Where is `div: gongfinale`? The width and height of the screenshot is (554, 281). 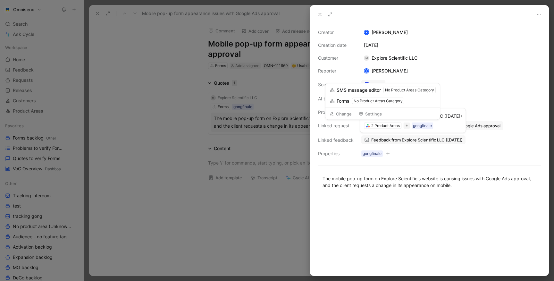
div: gongfinale is located at coordinates (372, 154).